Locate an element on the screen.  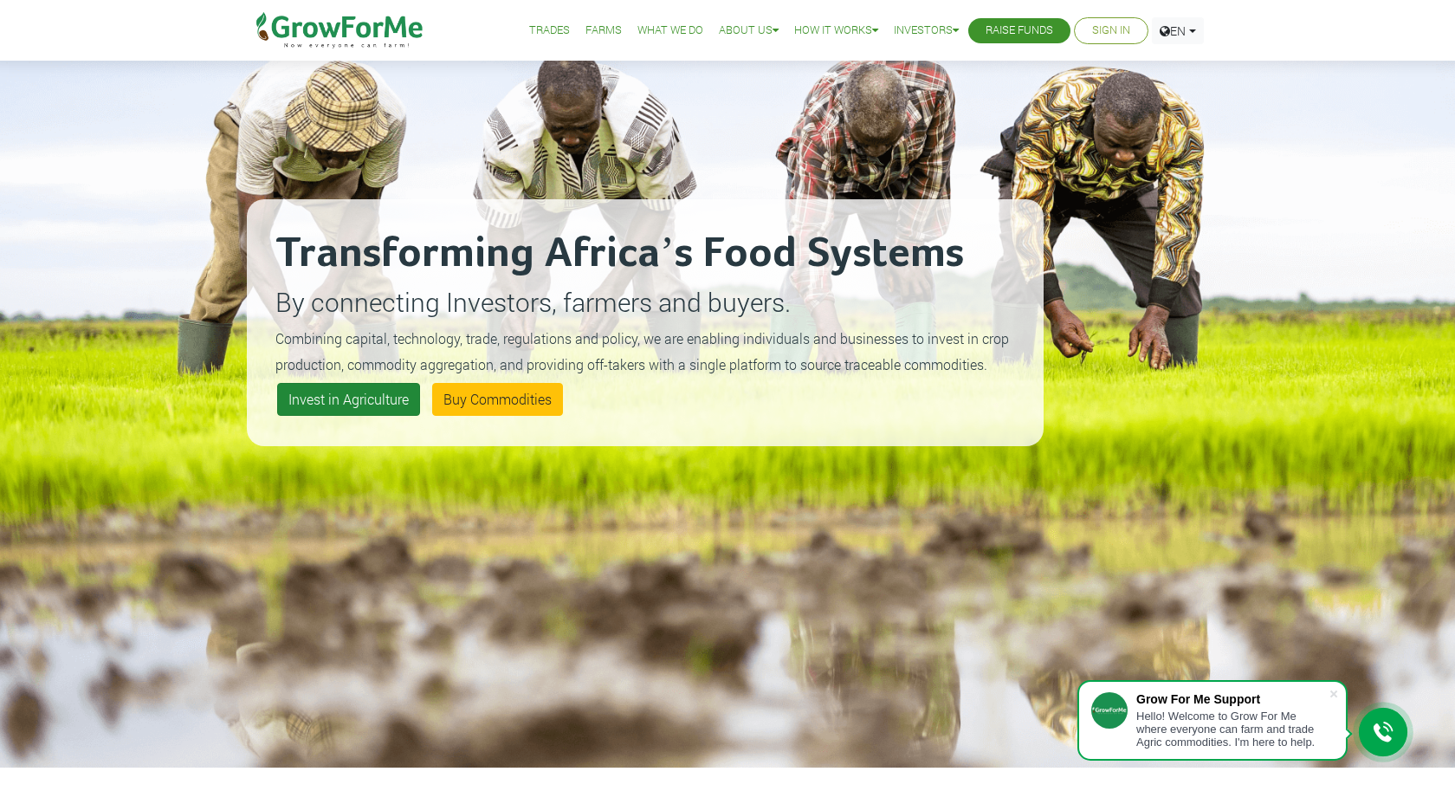
a: Trades is located at coordinates (549, 30).